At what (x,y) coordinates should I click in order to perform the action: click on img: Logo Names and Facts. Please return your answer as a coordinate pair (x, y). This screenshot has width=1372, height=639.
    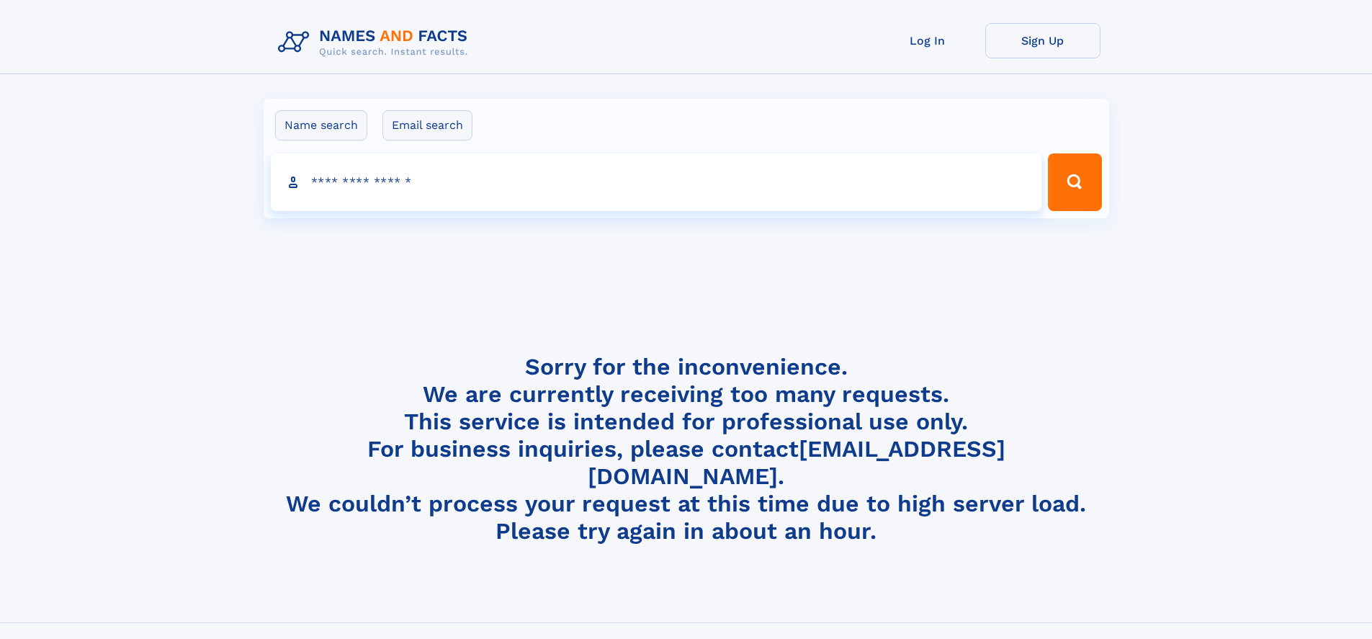
    Looking at the image, I should click on (376, 42).